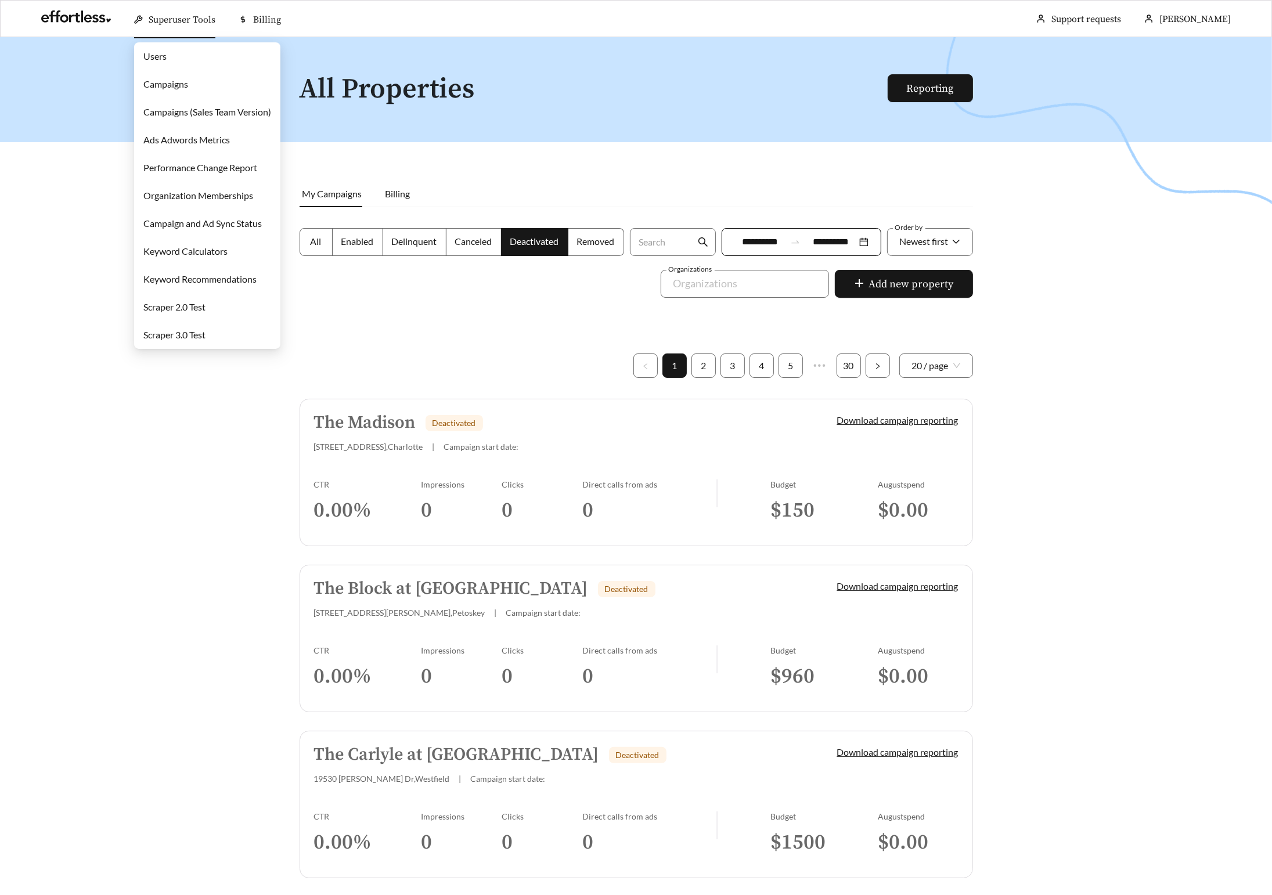  Describe the element at coordinates (704, 366) in the screenshot. I see `a: 2` at that location.